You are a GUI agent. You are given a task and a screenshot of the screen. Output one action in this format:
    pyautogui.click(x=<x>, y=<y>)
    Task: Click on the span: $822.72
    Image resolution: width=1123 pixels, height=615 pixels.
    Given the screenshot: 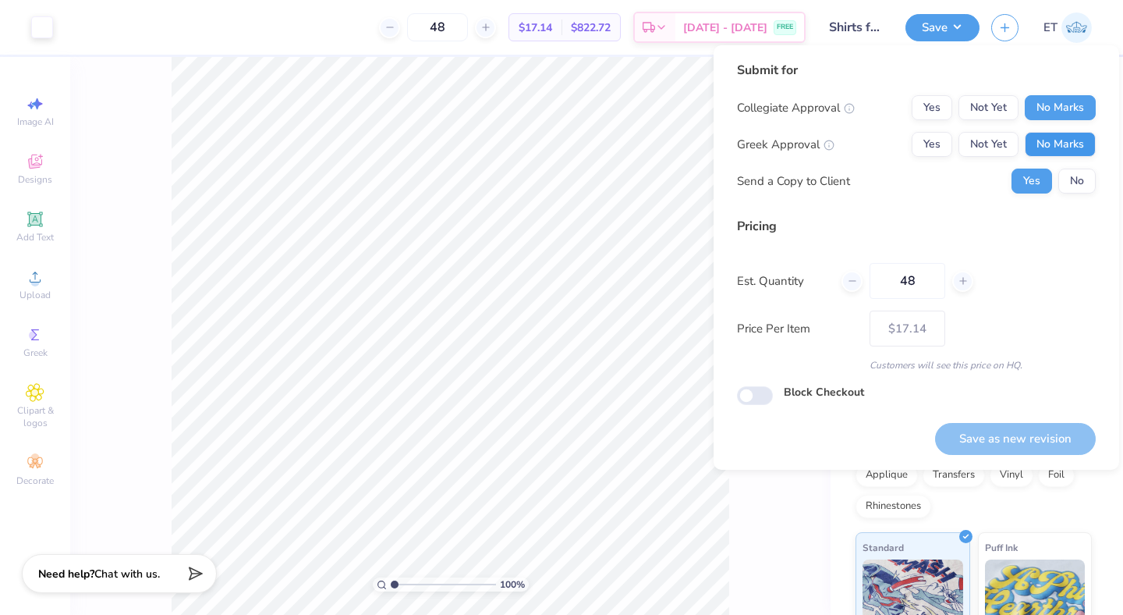 What is the action you would take?
    pyautogui.click(x=590, y=27)
    